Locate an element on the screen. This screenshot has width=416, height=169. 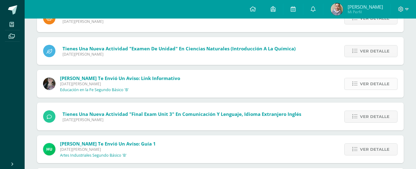
p: Educación en la Fe Segundo Básico 'B' is located at coordinates (94, 90).